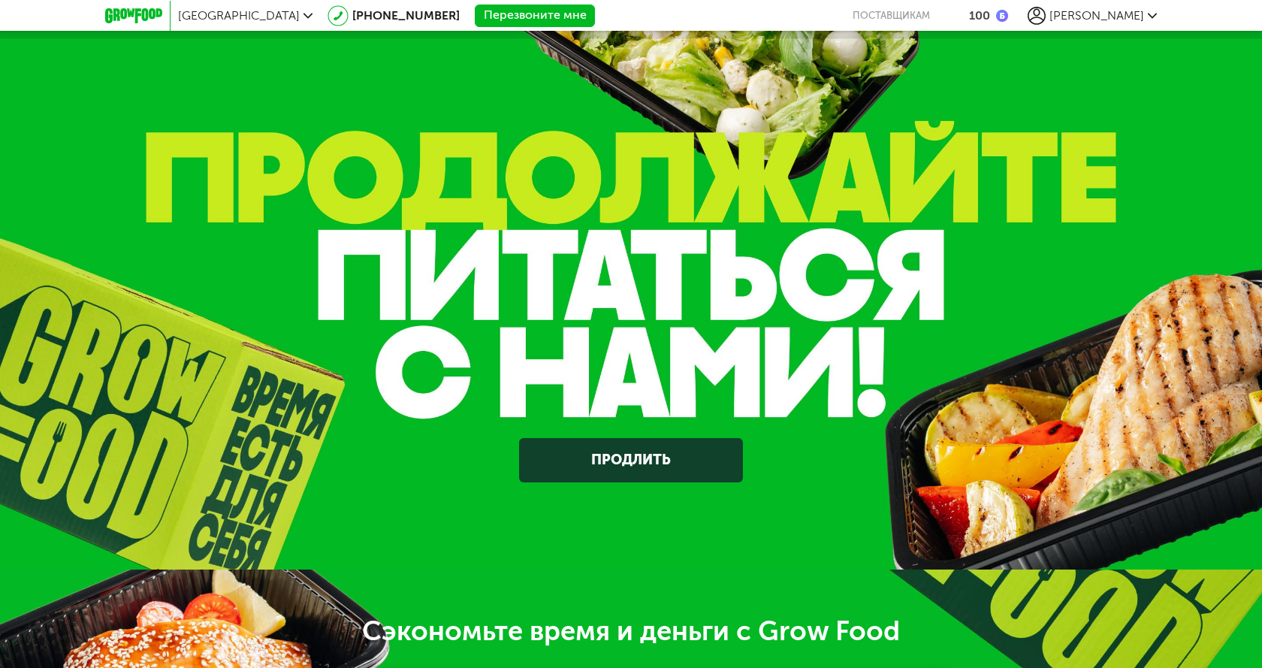  What do you see at coordinates (535, 16) in the screenshot?
I see `button: Перезвоните мне` at bounding box center [535, 16].